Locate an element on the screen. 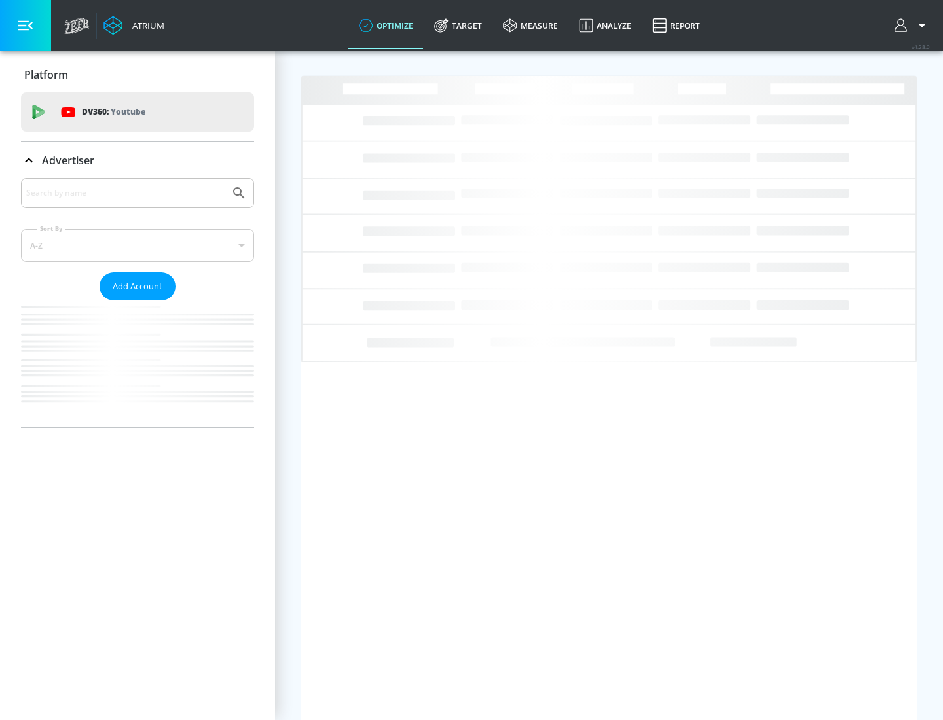 This screenshot has height=720, width=943. div: DV360: Youtube is located at coordinates (138, 112).